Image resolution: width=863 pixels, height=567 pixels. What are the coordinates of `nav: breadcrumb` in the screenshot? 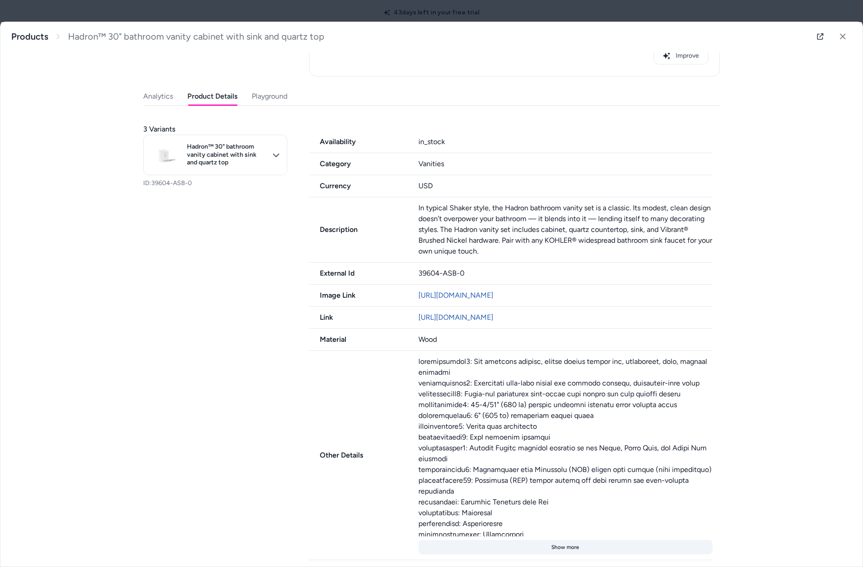 It's located at (168, 36).